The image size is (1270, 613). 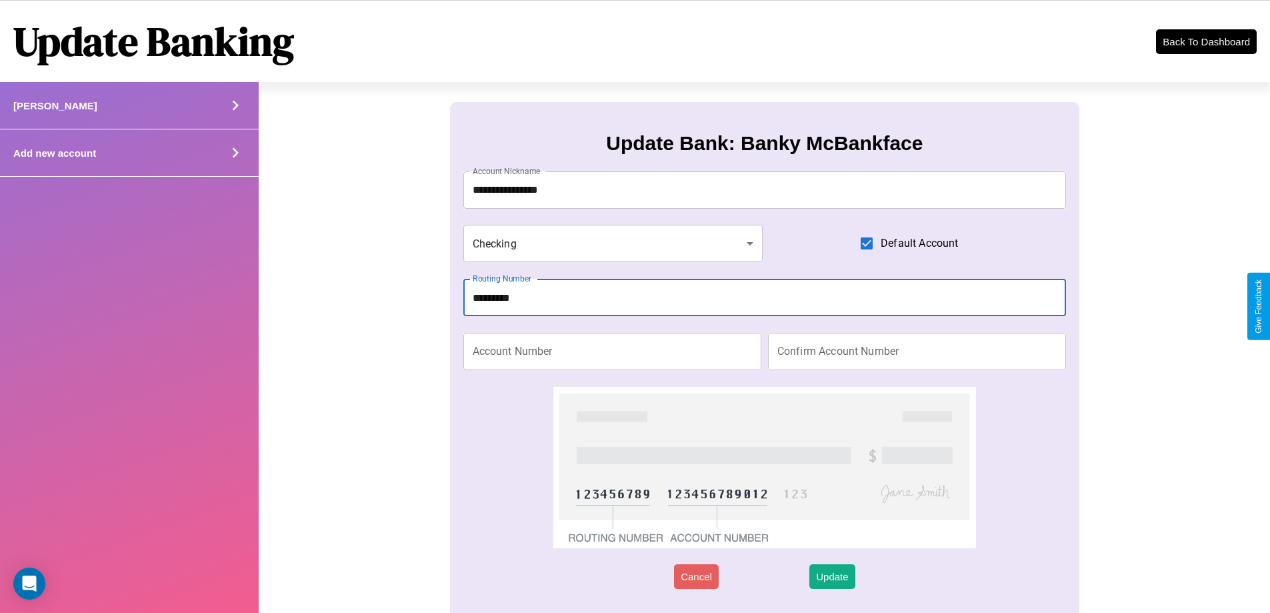 I want to click on h4: Add new account, so click(x=55, y=153).